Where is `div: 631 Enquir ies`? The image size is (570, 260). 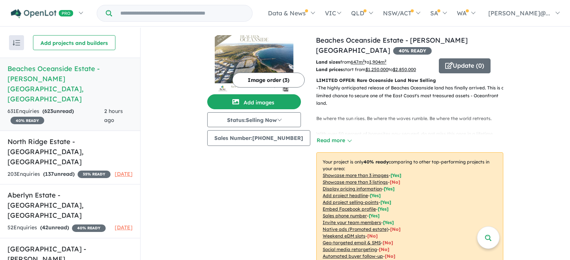
div: 631 Enquir ies is located at coordinates (56, 116).